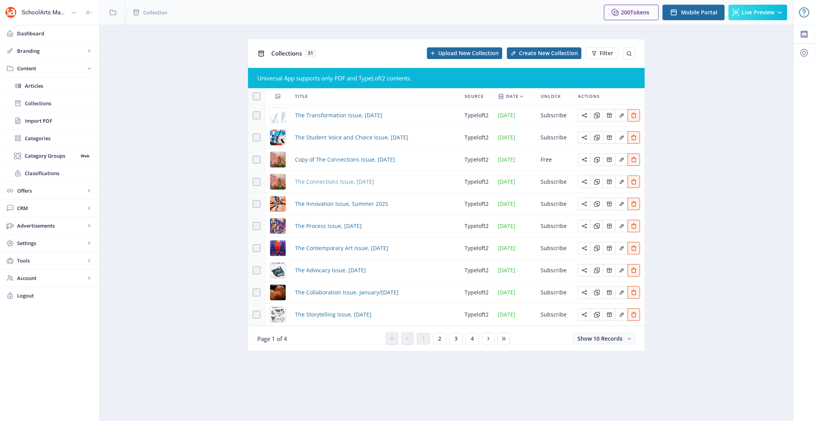  Describe the element at coordinates (465, 53) in the screenshot. I see `button: Upload New Collection` at that location.